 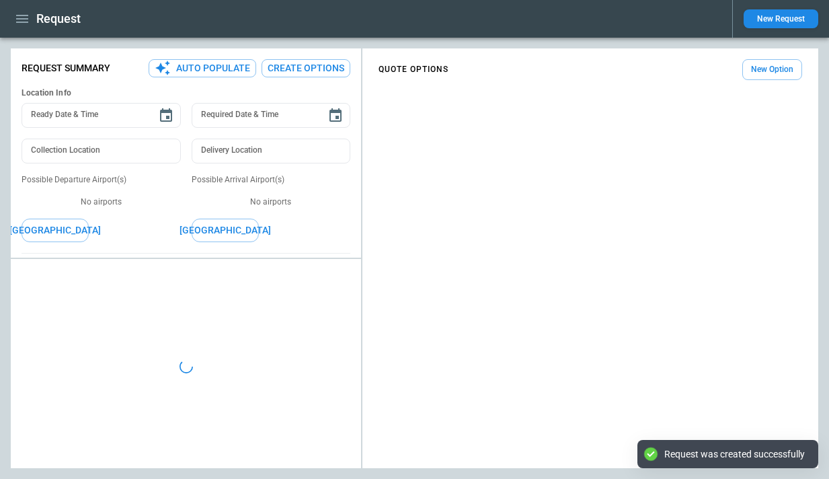 I want to click on button: New Option, so click(x=772, y=69).